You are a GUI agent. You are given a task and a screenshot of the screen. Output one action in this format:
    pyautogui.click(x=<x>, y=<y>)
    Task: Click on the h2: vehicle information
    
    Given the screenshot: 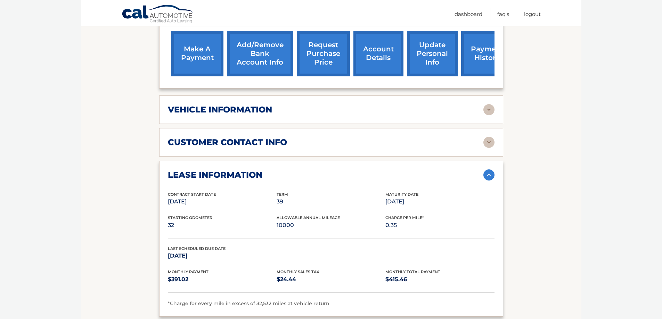 What is the action you would take?
    pyautogui.click(x=220, y=110)
    